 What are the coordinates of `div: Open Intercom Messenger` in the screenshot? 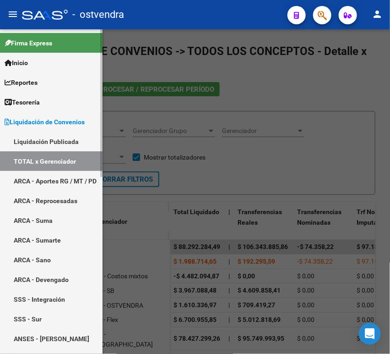 It's located at (370, 333).